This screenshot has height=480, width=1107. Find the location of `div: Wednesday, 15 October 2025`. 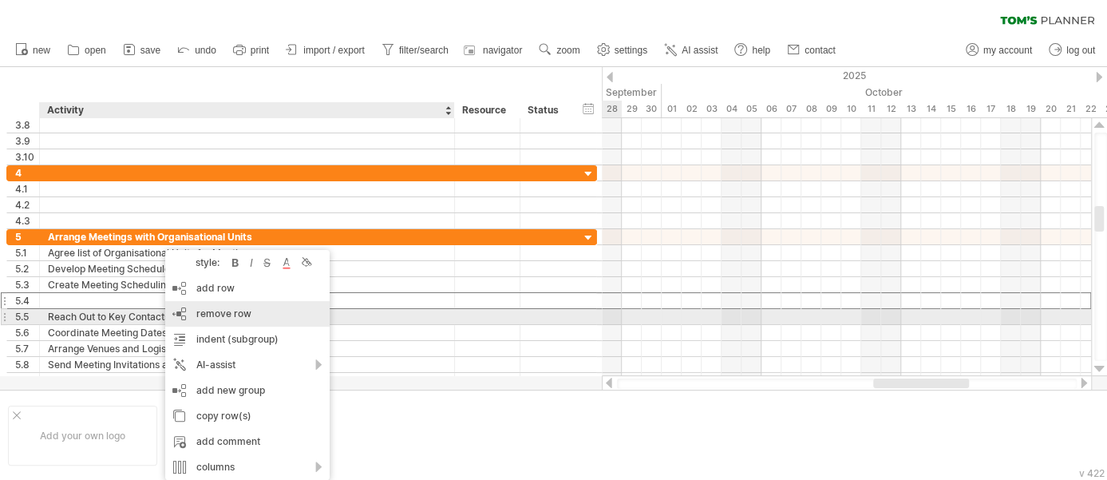

div: Wednesday, 15 October 2025 is located at coordinates (950, 109).